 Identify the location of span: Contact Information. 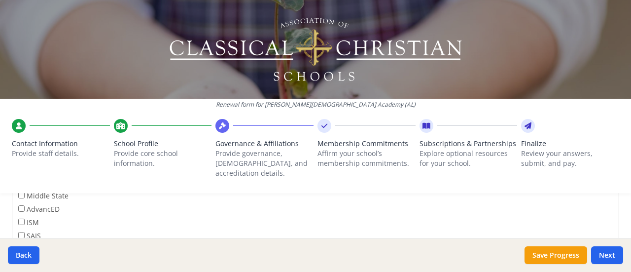
(61, 144).